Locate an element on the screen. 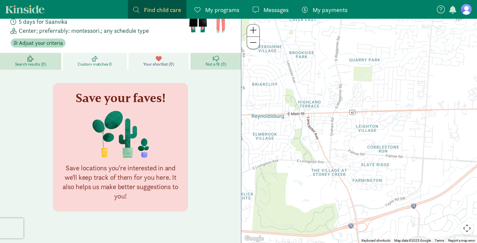  img: Google is located at coordinates (254, 239).